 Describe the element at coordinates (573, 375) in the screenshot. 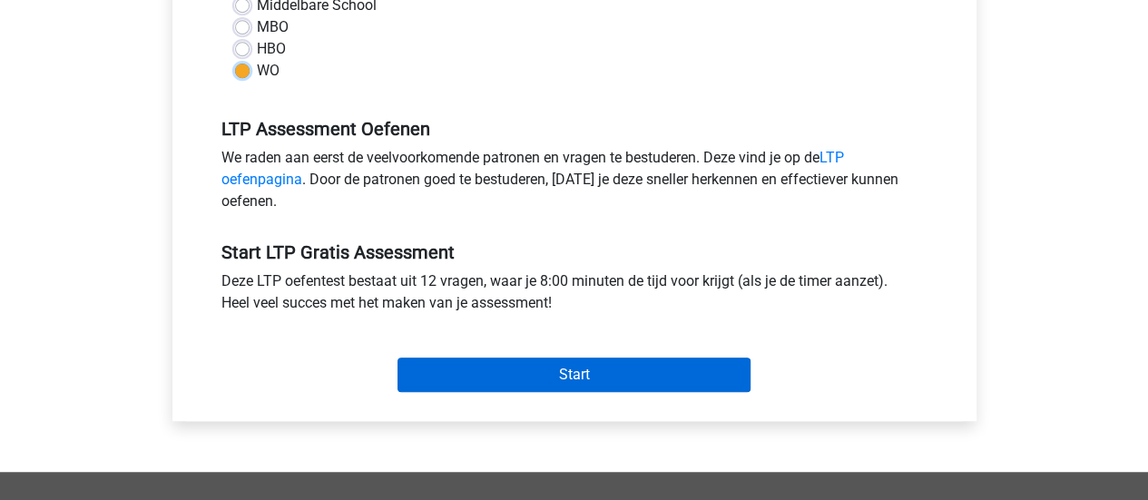

I see `input: Start` at that location.